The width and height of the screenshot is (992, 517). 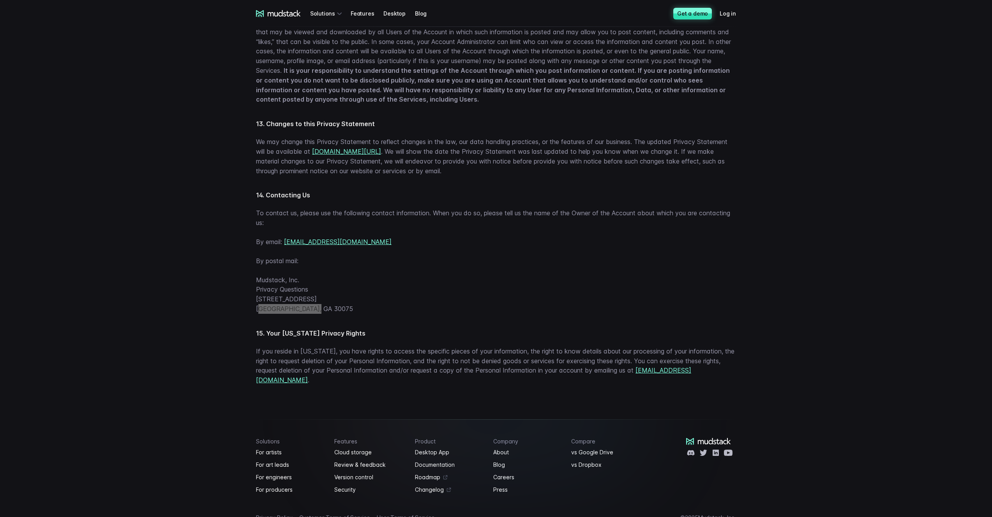 What do you see at coordinates (449, 453) in the screenshot?
I see `a: Desktop App` at bounding box center [449, 453].